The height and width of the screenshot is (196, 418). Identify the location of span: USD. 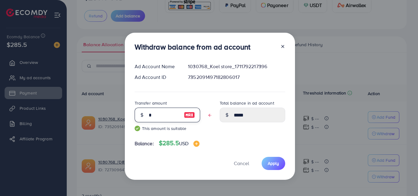
(184, 143).